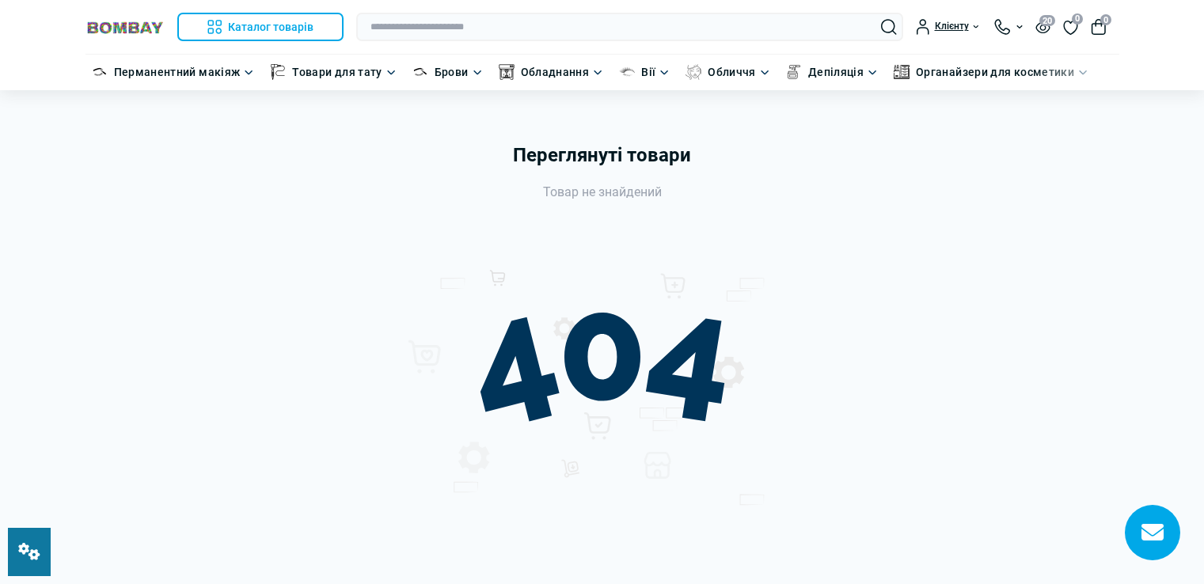  I want to click on img: BOMBAY, so click(125, 27).